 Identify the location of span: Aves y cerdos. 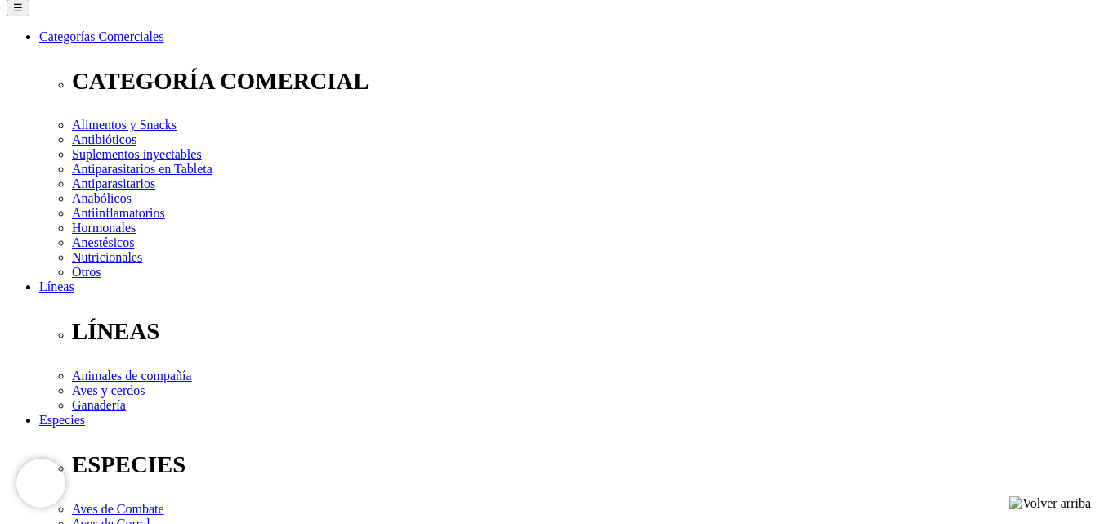
(108, 390).